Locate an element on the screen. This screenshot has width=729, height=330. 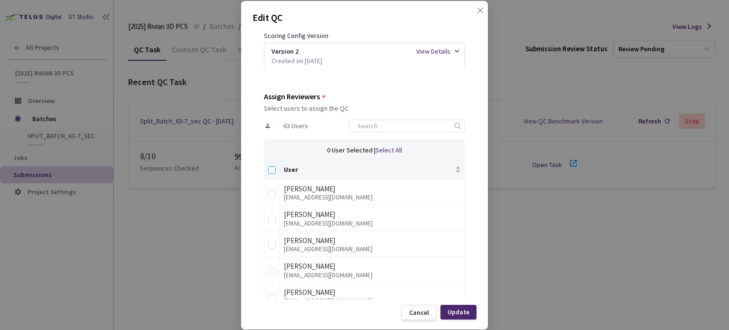
span: close is located at coordinates (480, 20).